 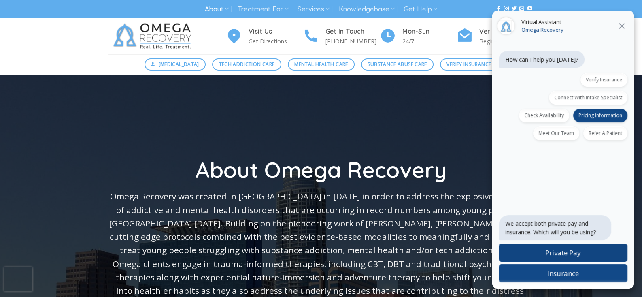 What do you see at coordinates (506, 9) in the screenshot?
I see `a: Follow on Instagram` at bounding box center [506, 9].